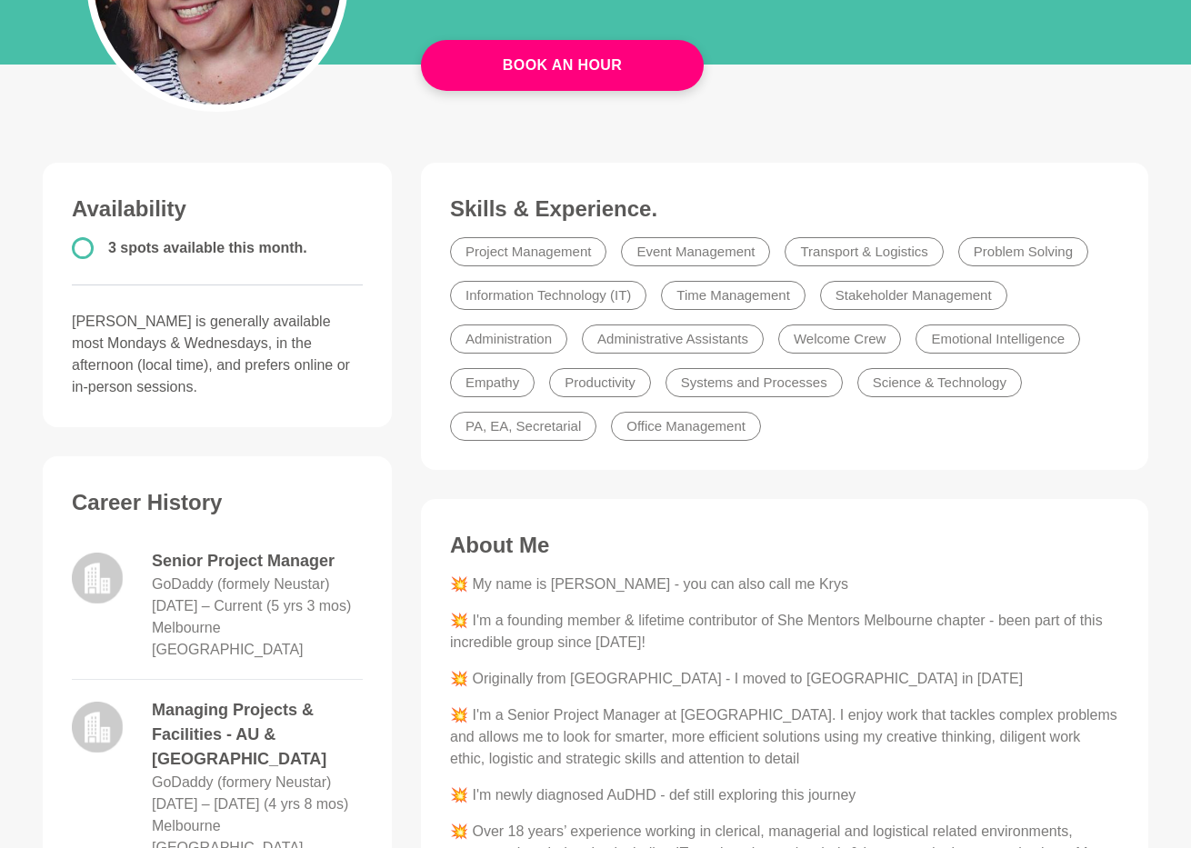 The image size is (1191, 848). I want to click on dd: GoDaddy (formely Neustar), so click(241, 584).